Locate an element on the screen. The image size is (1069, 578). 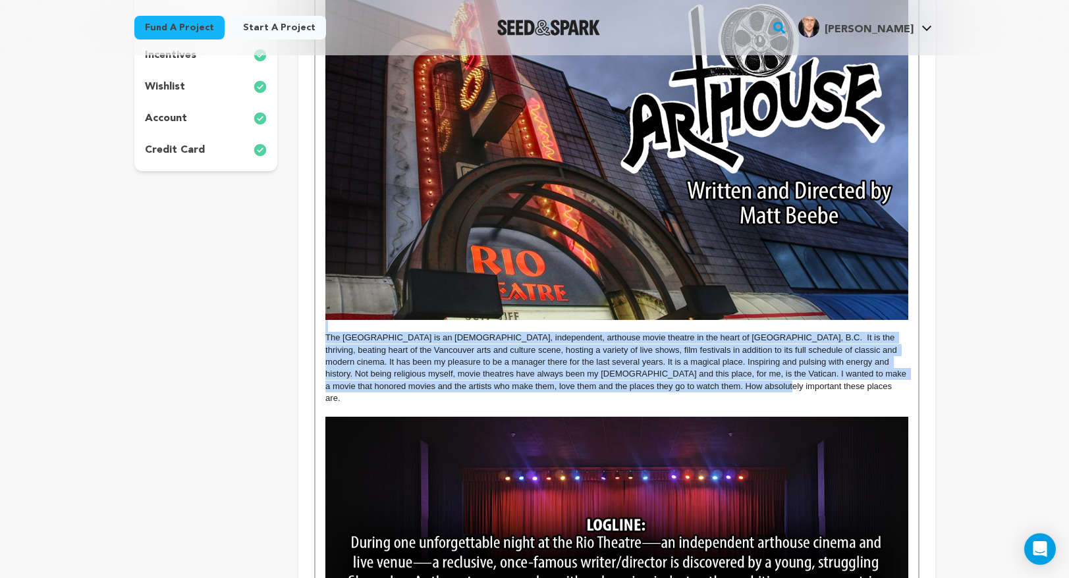
img: a115f97ea0e868c7.jpg is located at coordinates (809, 27).